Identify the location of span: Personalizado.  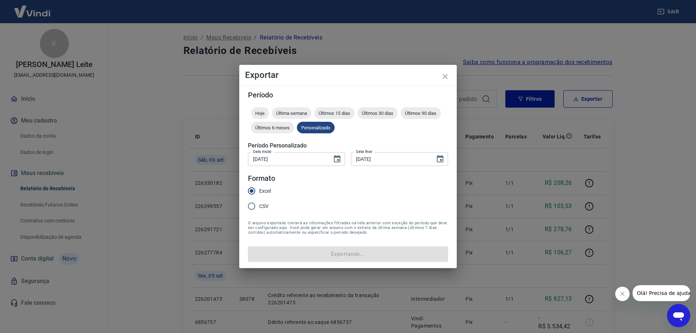
(316, 128).